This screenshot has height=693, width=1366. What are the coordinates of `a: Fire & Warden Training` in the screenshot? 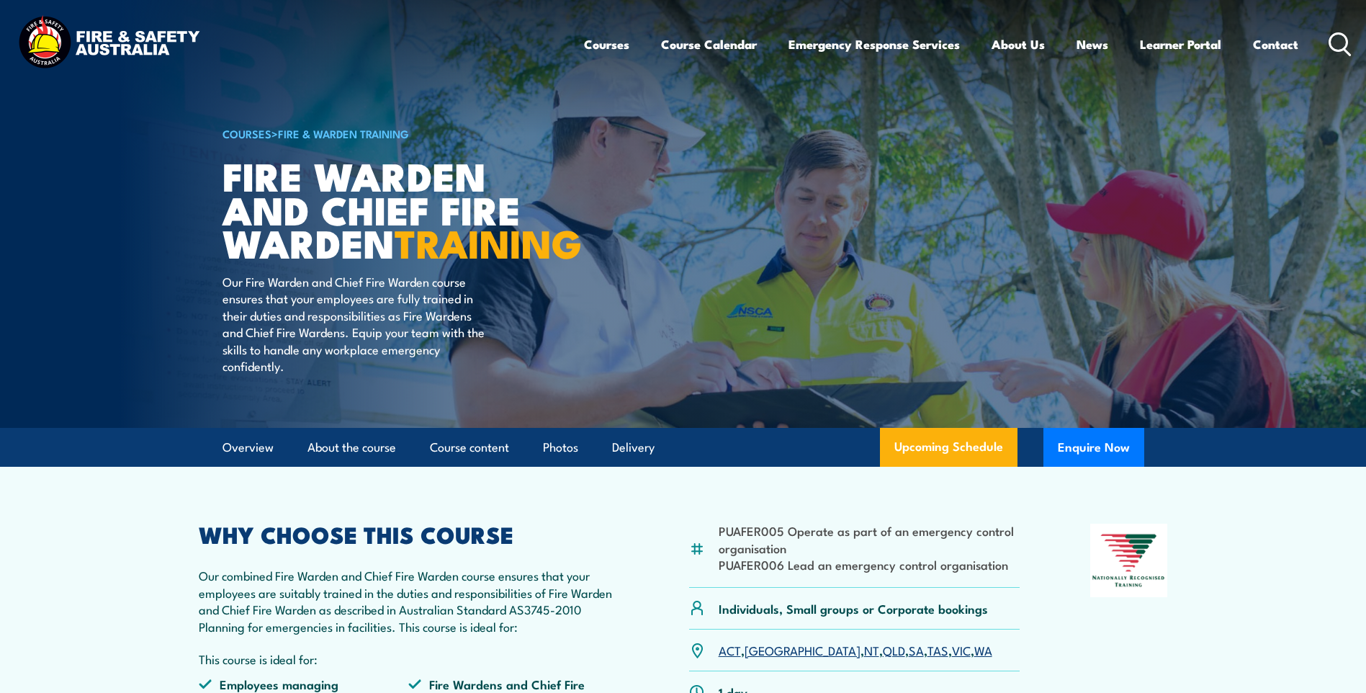 It's located at (344, 133).